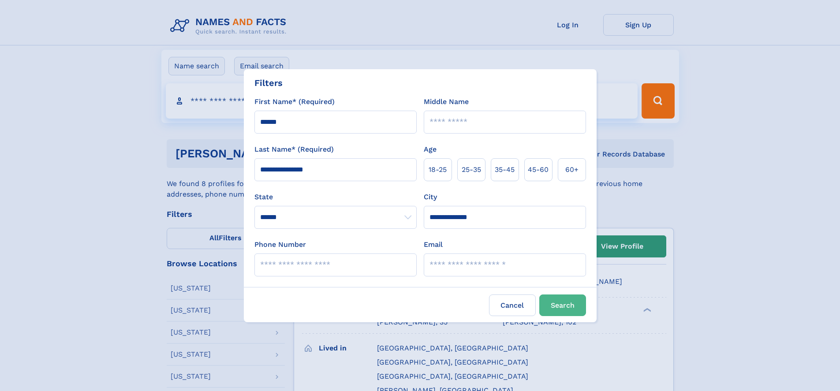 This screenshot has width=840, height=391. I want to click on label: Email, so click(433, 245).